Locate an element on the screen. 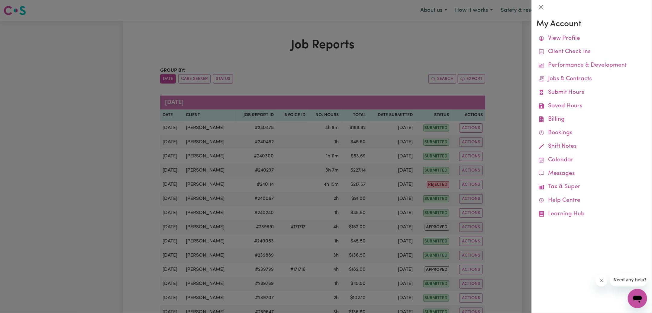 This screenshot has height=313, width=652. a: Shift Notes is located at coordinates (591, 147).